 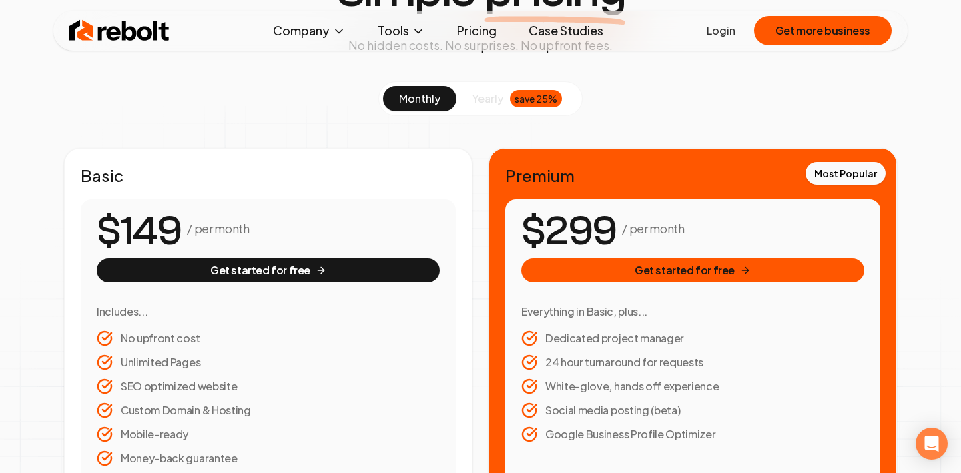 What do you see at coordinates (268, 362) in the screenshot?
I see `li: Unlimited Pages` at bounding box center [268, 362].